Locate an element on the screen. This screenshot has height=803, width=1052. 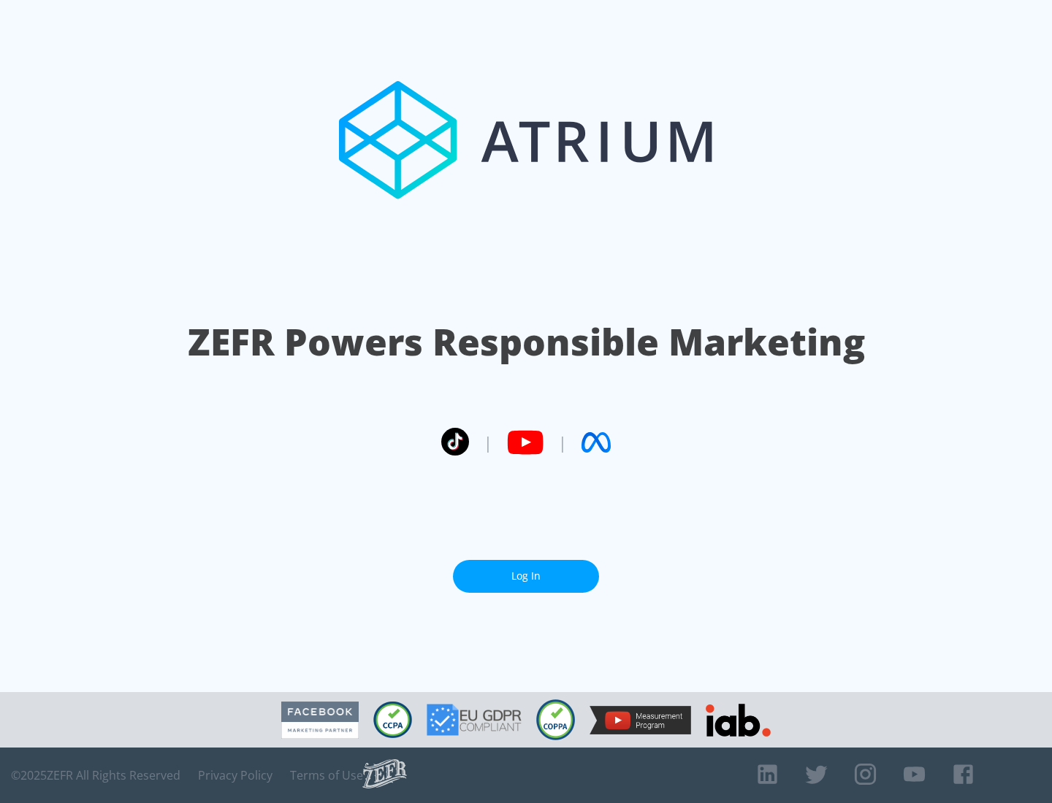
img: COPPA Compliant is located at coordinates (555, 720).